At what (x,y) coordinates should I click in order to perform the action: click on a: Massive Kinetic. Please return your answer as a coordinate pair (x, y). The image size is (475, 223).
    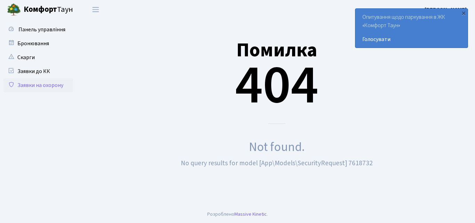
    Looking at the image, I should click on (250, 214).